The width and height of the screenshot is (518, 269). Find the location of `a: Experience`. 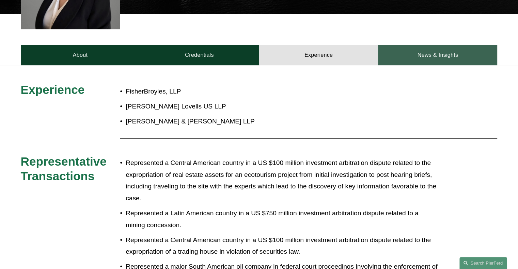

a: Experience is located at coordinates (319, 55).